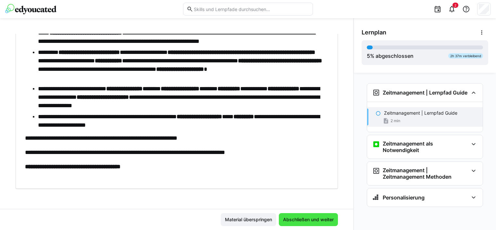 The height and width of the screenshot is (230, 496). Describe the element at coordinates (396, 121) in the screenshot. I see `span: 2 min` at that location.